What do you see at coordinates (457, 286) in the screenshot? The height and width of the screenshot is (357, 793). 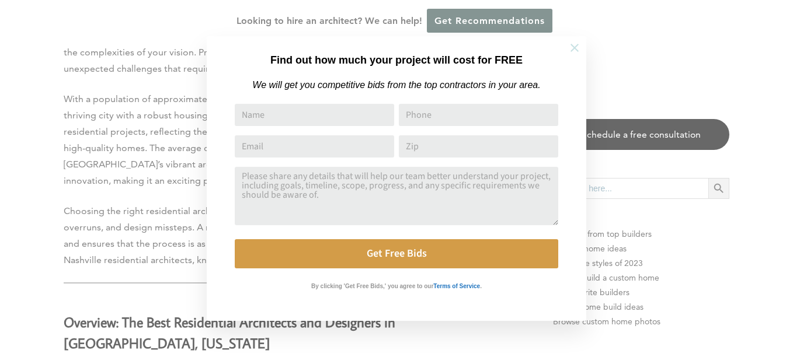 I see `strong: Terms of Service` at bounding box center [457, 286].